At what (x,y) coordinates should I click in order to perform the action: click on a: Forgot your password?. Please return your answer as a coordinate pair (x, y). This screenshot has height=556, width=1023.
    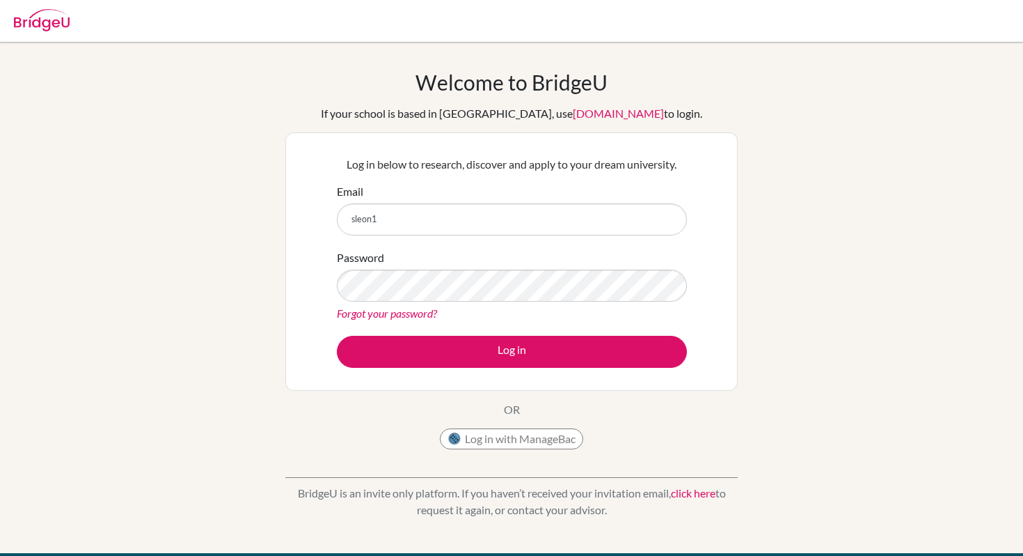
    Looking at the image, I should click on (387, 313).